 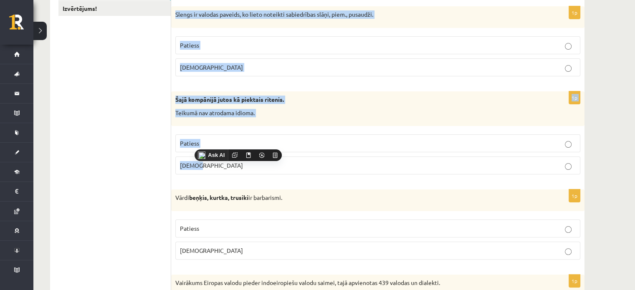 I want to click on a: Izvērtējums!, so click(x=114, y=8).